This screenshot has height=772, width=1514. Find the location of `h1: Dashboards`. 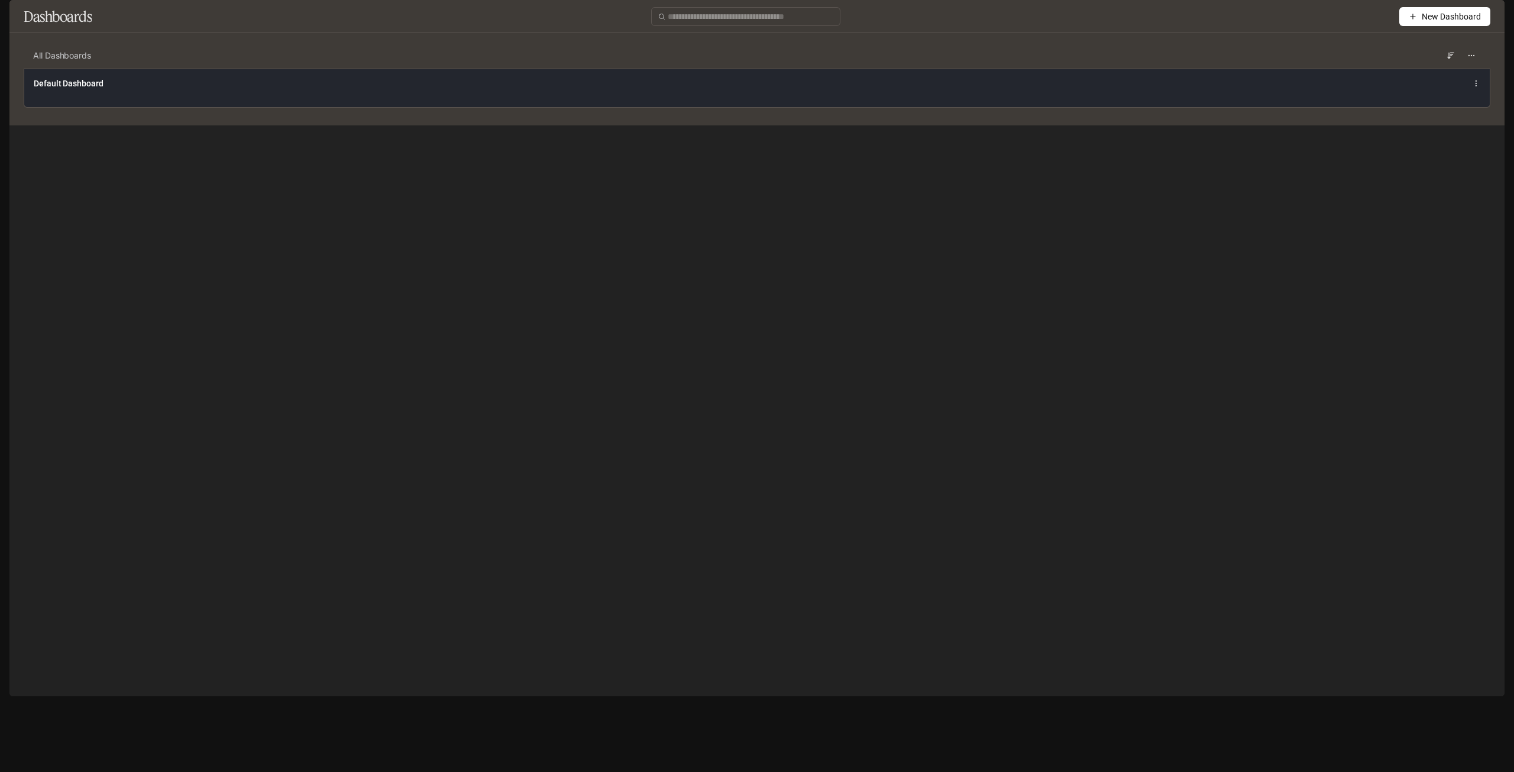

h1: Dashboards is located at coordinates (57, 17).